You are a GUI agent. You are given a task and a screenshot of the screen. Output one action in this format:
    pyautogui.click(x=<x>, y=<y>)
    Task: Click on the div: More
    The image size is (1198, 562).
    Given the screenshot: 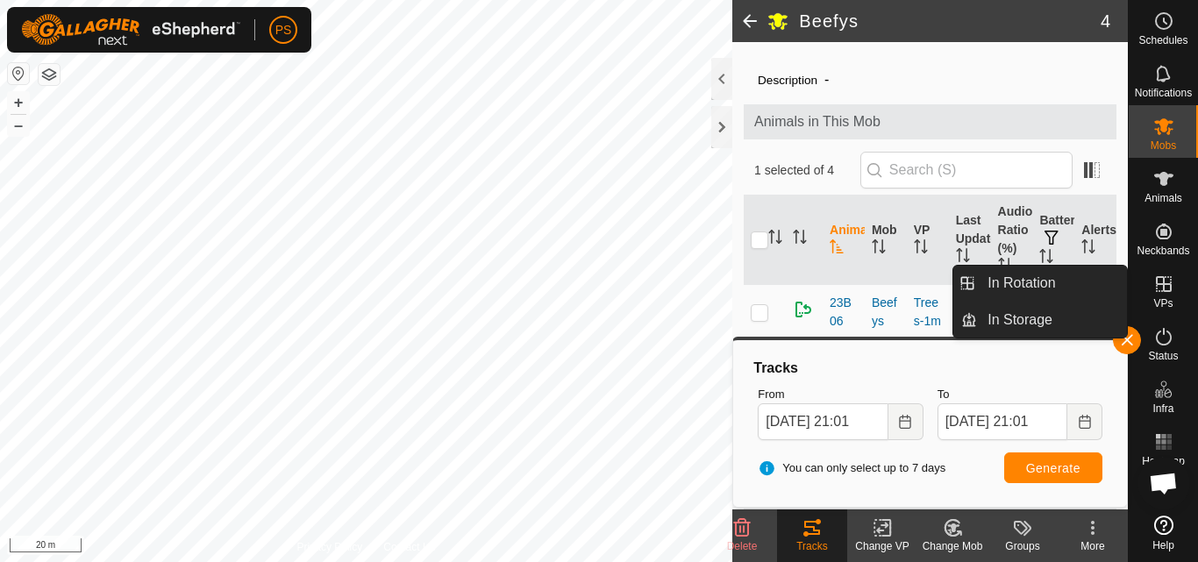 What is the action you would take?
    pyautogui.click(x=1093, y=546)
    